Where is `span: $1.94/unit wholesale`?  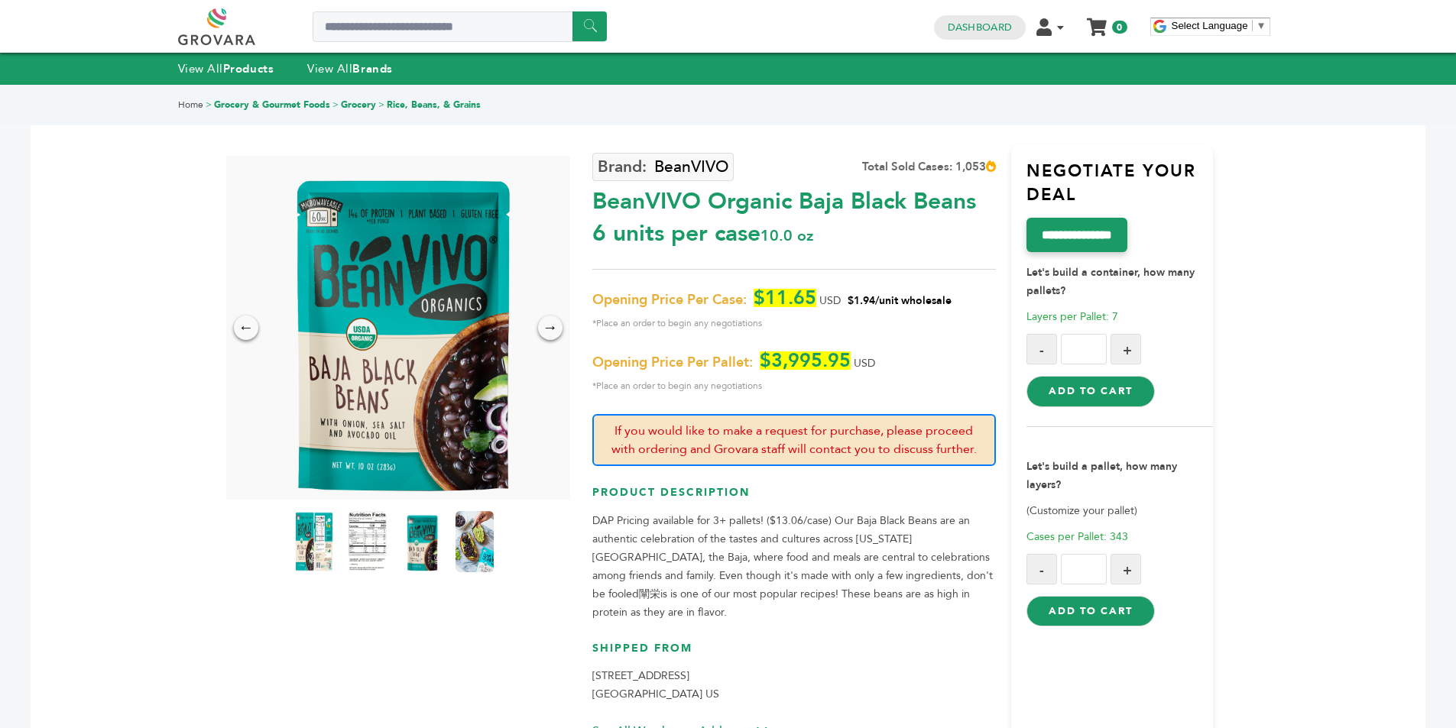
span: $1.94/unit wholesale is located at coordinates (900, 300).